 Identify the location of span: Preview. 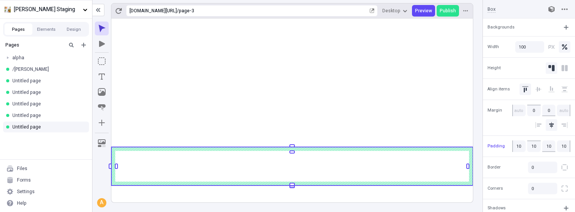
(423, 11).